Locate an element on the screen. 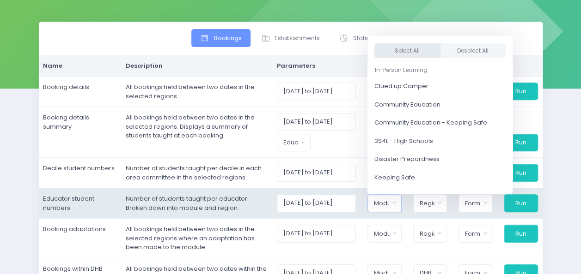 Image resolution: width=581 pixels, height=274 pixels. td: All bookings held between two dates in the selected regions where an adaptation has been made to ... is located at coordinates (196, 239).